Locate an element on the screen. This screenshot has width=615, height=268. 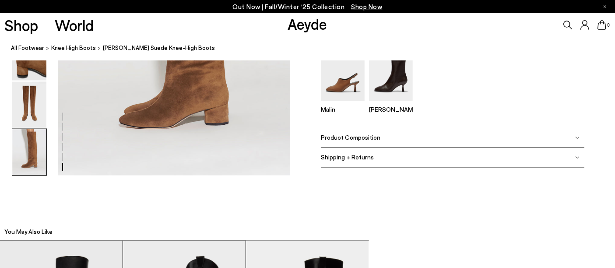
span: Shipping + Returns is located at coordinates (347, 157).